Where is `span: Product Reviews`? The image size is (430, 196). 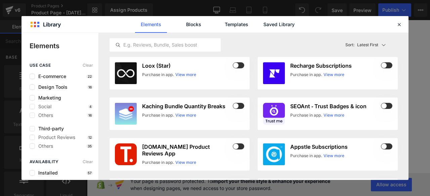
span: Product Reviews is located at coordinates (55, 138).